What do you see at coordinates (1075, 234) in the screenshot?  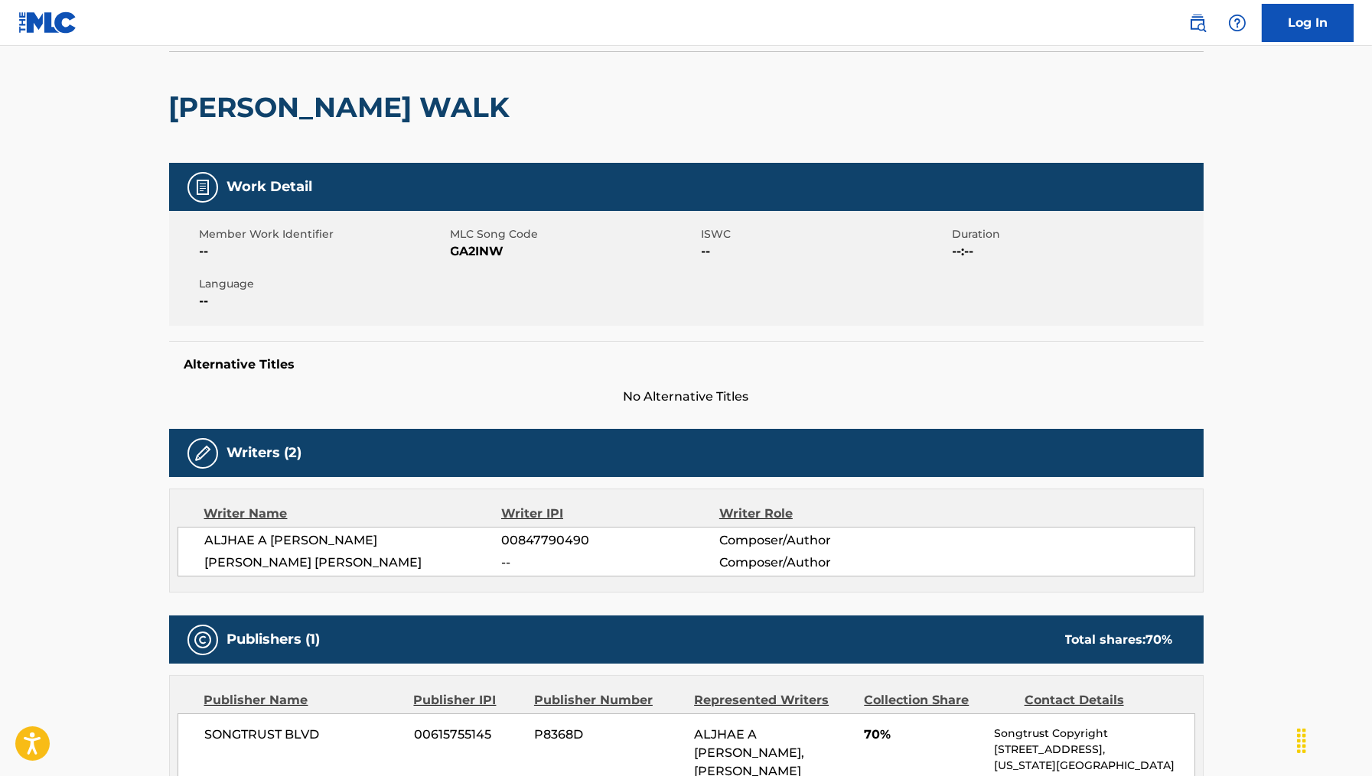 I see `span: Duration` at bounding box center [1075, 234].